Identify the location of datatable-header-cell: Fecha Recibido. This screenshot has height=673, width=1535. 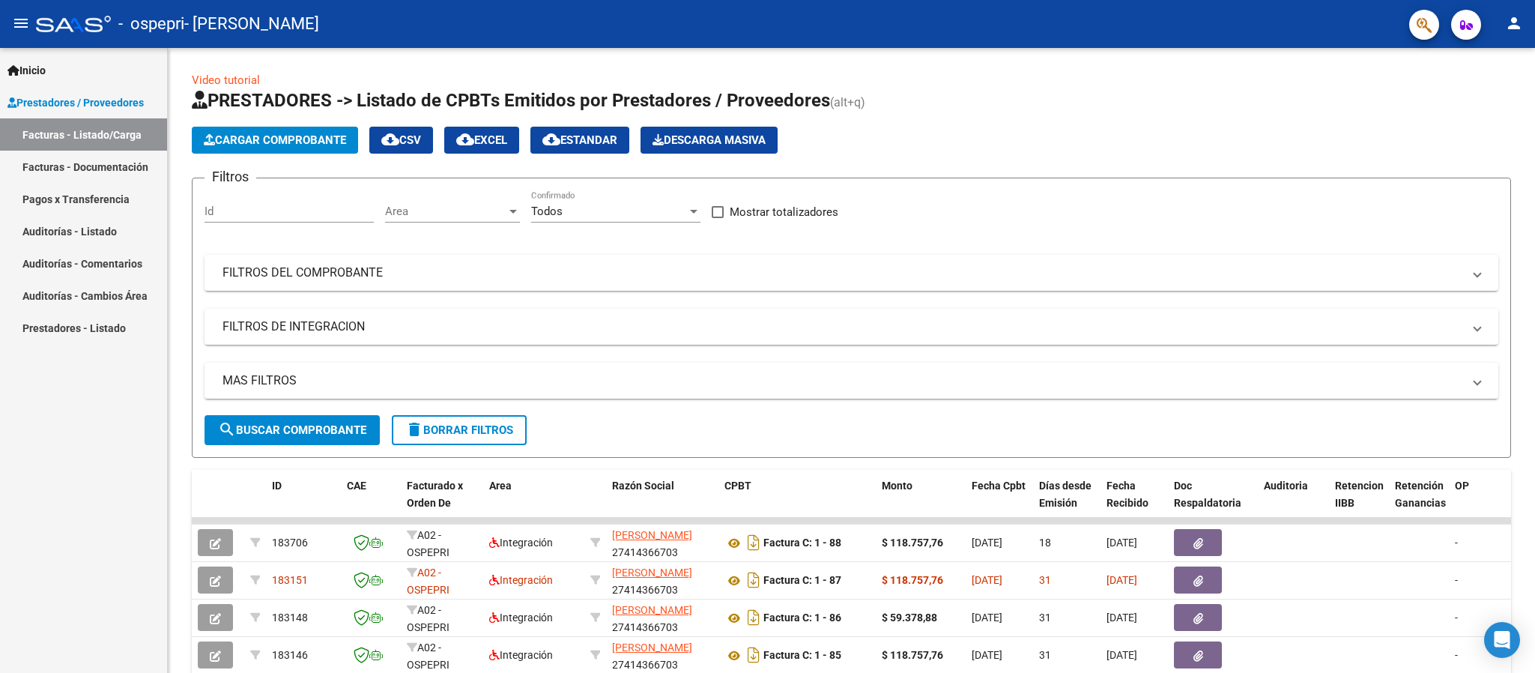
(1134, 503).